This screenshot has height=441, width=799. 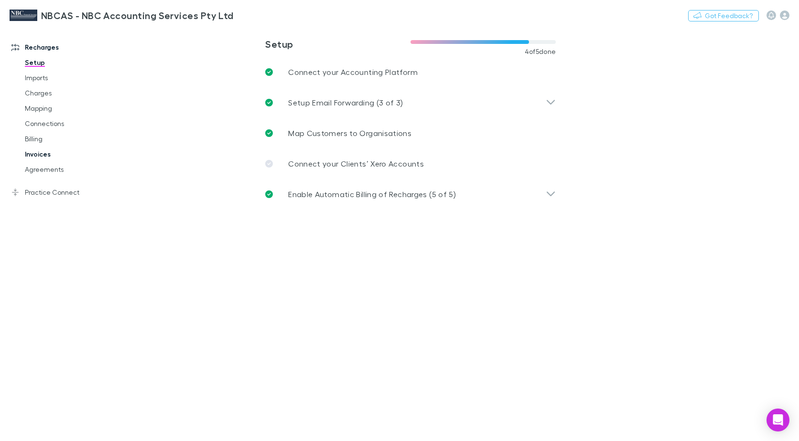 I want to click on h3: NBCAS - NBC Accounting Services Pty Ltd, so click(x=137, y=15).